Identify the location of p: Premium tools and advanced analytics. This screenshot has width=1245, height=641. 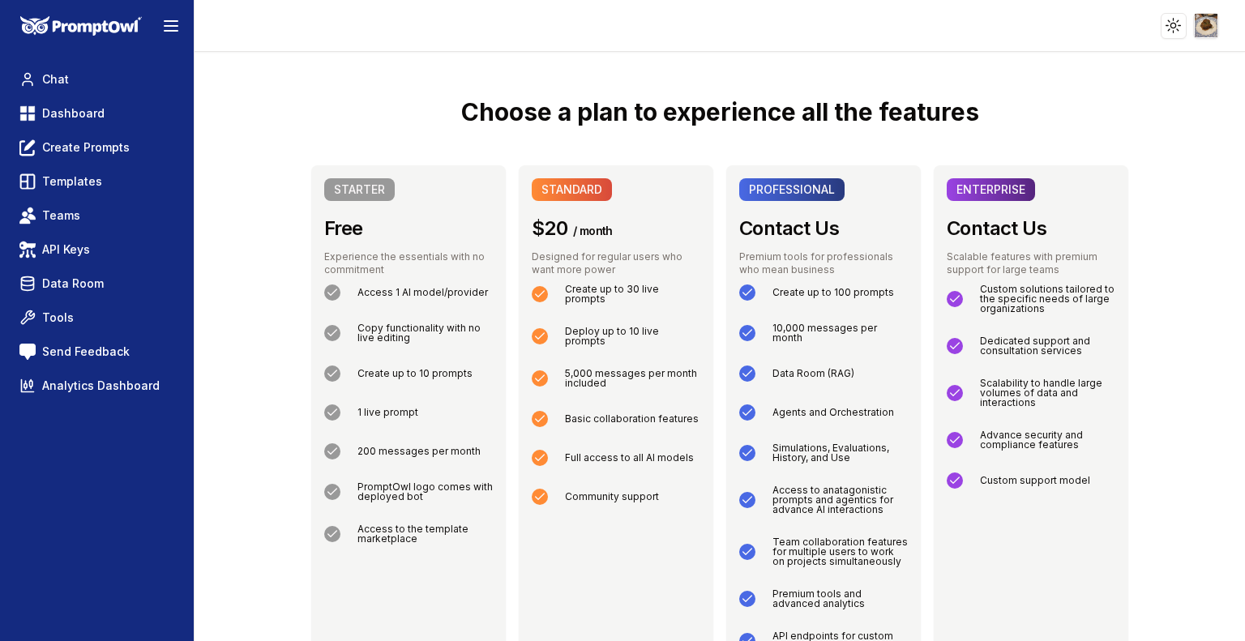
(840, 599).